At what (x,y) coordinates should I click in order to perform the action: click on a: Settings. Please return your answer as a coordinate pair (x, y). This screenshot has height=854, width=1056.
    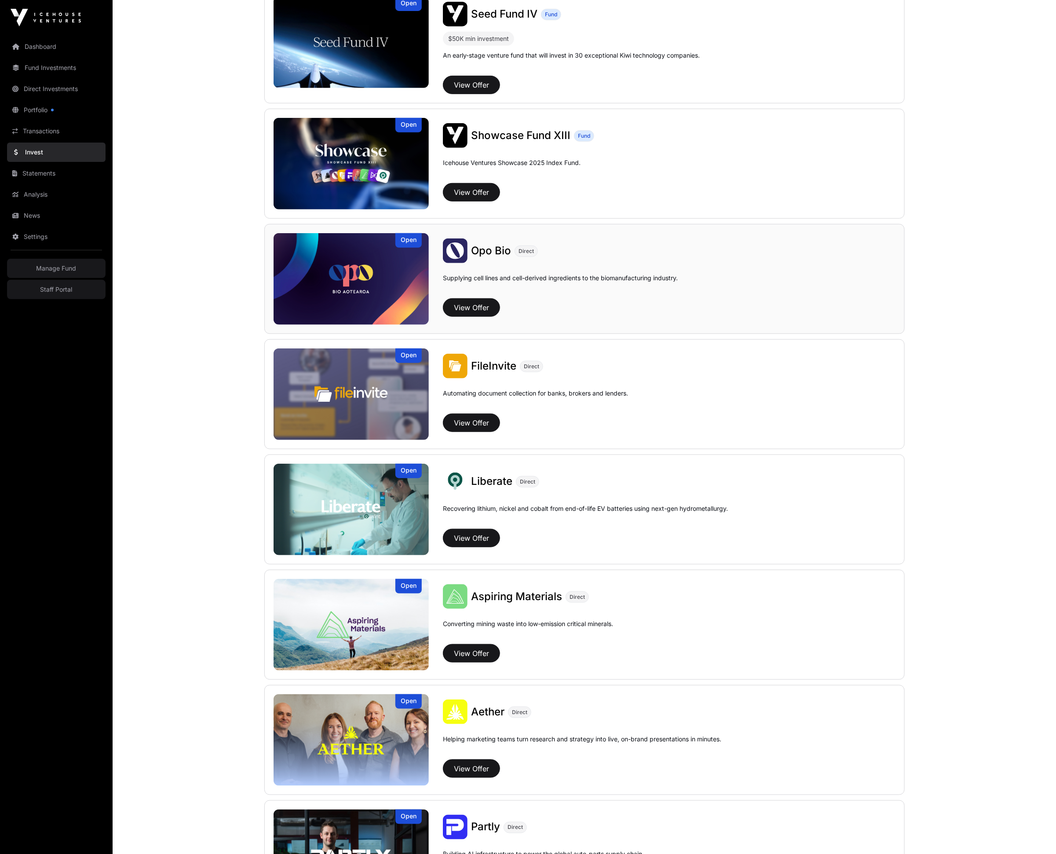
    Looking at the image, I should click on (56, 237).